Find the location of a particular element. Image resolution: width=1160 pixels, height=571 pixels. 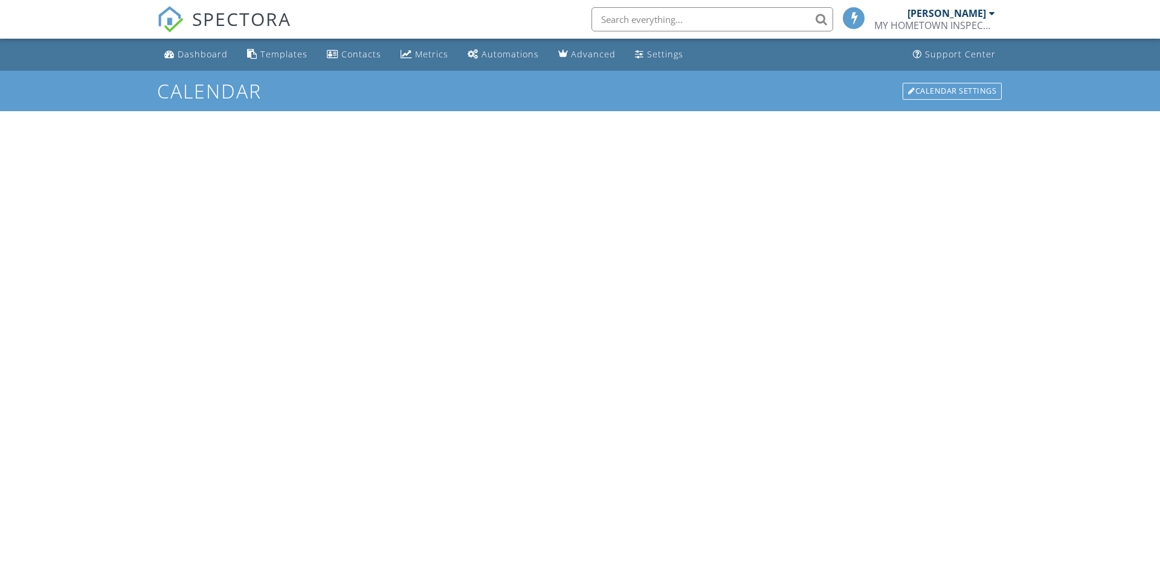

a: Automations (Basic) is located at coordinates (503, 54).